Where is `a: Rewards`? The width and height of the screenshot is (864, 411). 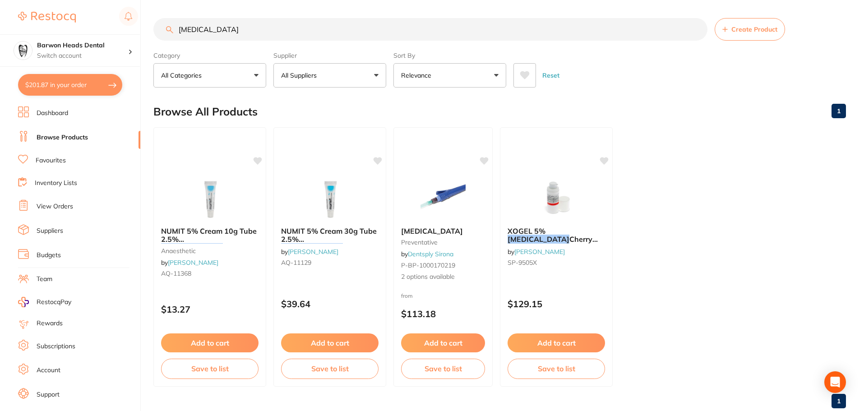 a: Rewards is located at coordinates (50, 324).